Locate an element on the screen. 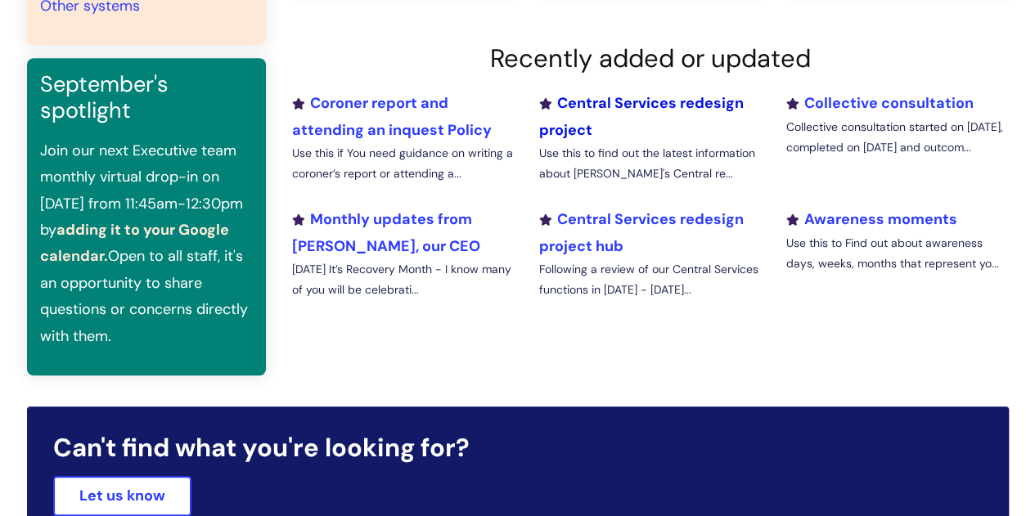 This screenshot has width=1035, height=516. h2: Recently added or updated is located at coordinates (651, 58).